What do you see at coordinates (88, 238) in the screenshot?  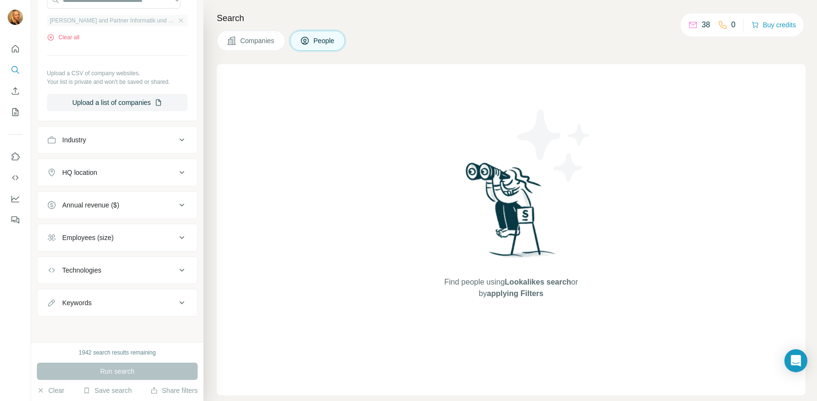 I see `div: Employees (size)` at bounding box center [88, 238].